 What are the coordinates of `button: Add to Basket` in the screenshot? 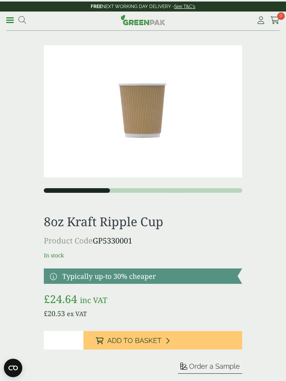 It's located at (163, 340).